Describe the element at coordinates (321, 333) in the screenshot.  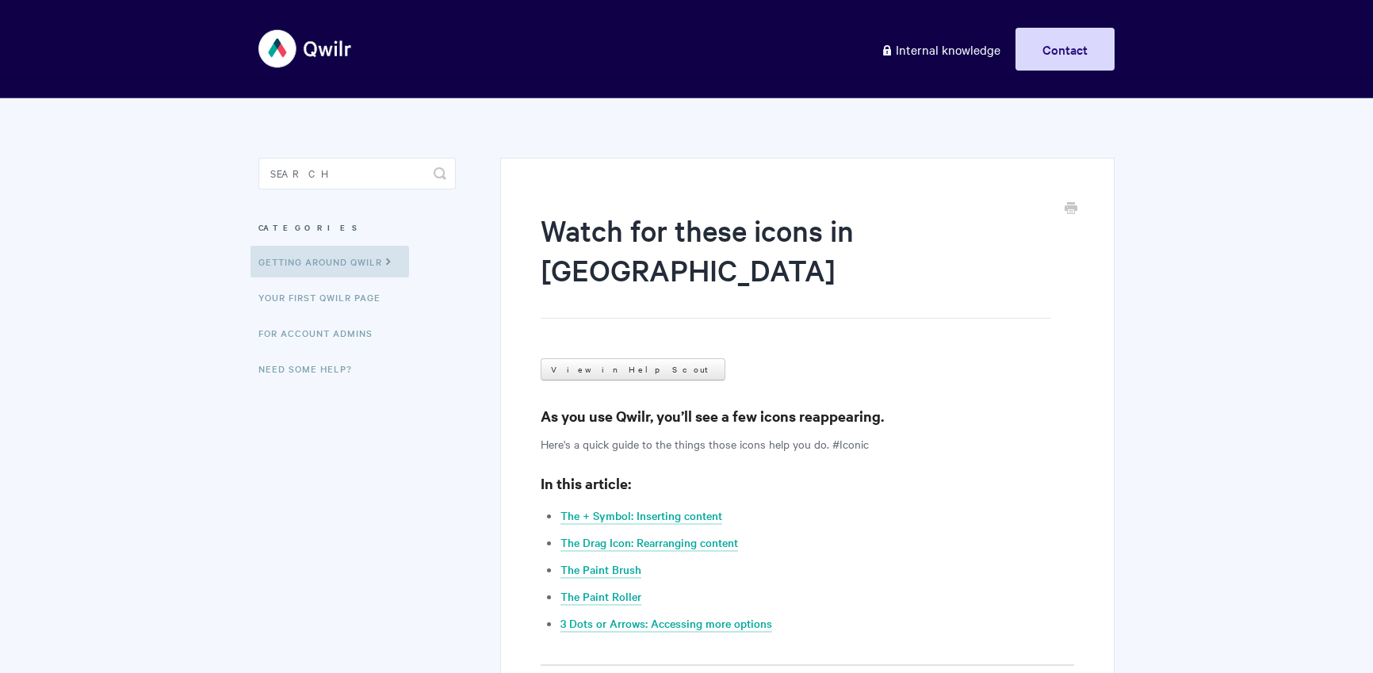
I see `a: For Account Admins` at that location.